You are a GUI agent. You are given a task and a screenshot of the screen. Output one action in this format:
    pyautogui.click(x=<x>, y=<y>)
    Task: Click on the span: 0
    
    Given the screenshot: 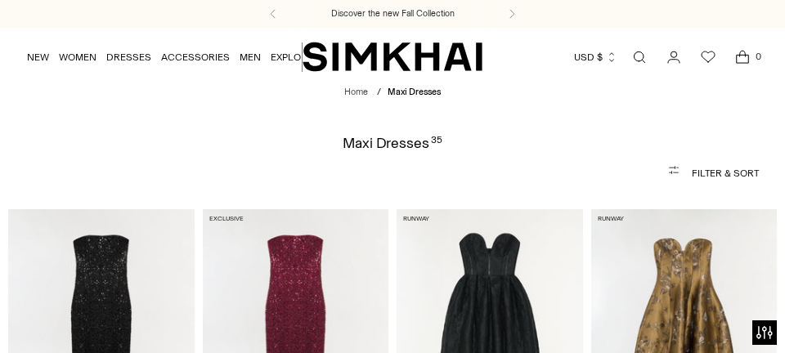 What is the action you would take?
    pyautogui.click(x=758, y=56)
    